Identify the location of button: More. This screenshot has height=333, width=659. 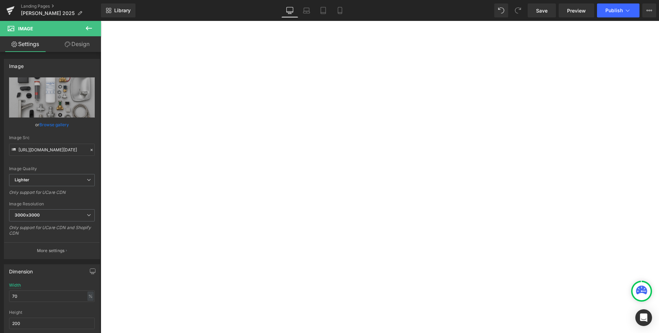
(650, 10).